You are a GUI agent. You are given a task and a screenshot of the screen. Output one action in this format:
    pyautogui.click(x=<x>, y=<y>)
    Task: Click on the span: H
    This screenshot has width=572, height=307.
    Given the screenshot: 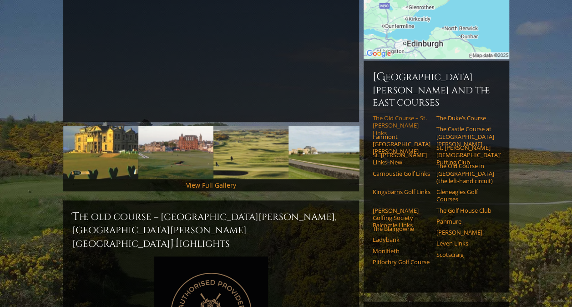 What is the action you would take?
    pyautogui.click(x=175, y=243)
    